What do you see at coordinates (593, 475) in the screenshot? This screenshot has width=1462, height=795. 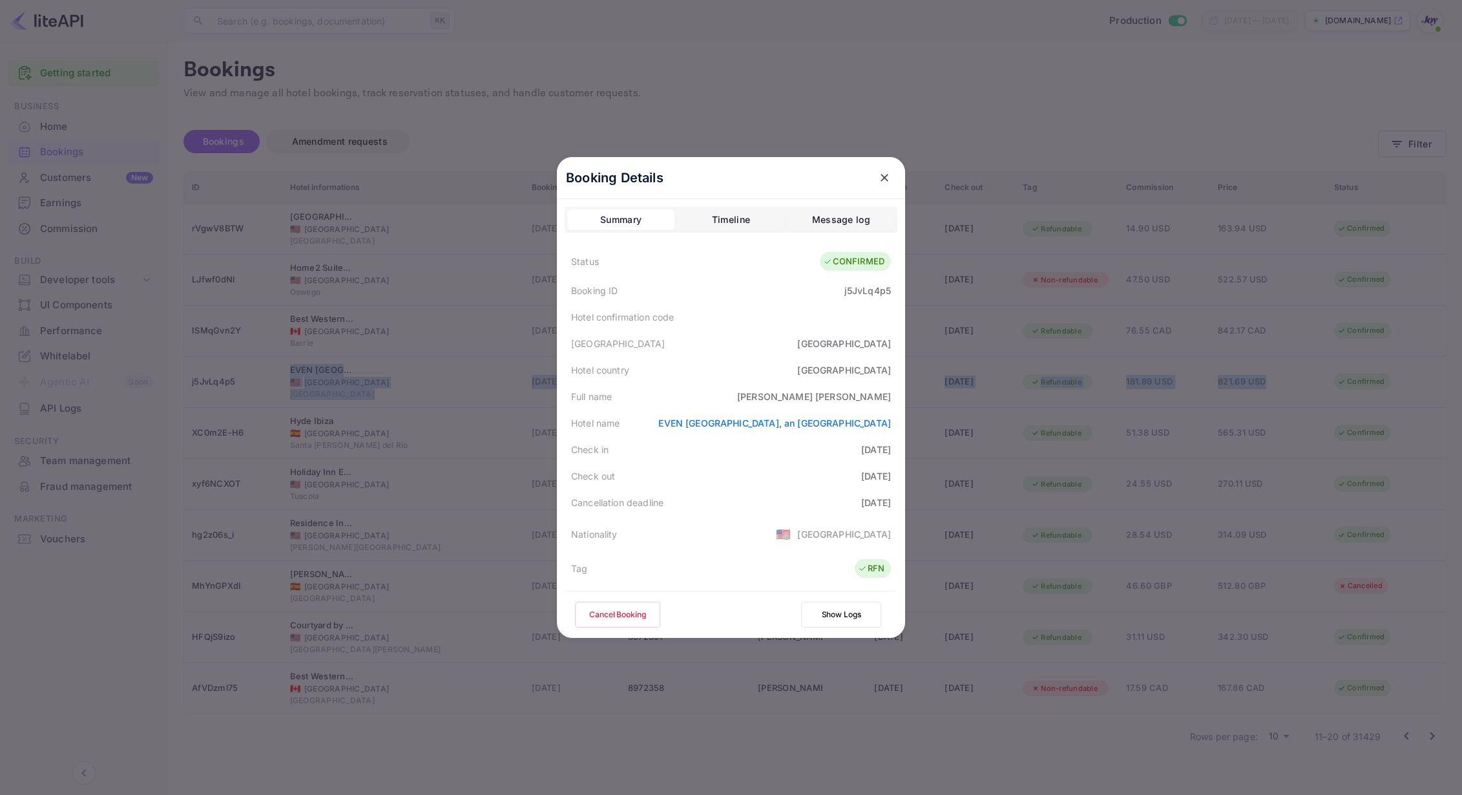 I see `div: Check out` at bounding box center [593, 475].